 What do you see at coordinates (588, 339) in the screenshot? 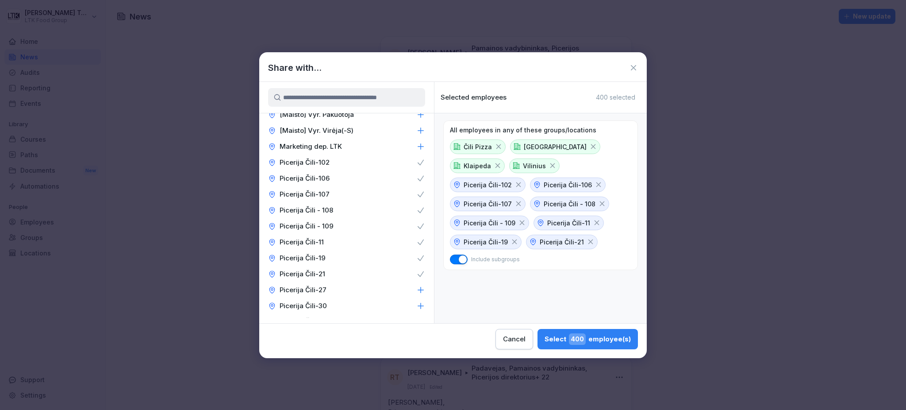
I see `div: Select employee(s)` at bounding box center [588, 339].